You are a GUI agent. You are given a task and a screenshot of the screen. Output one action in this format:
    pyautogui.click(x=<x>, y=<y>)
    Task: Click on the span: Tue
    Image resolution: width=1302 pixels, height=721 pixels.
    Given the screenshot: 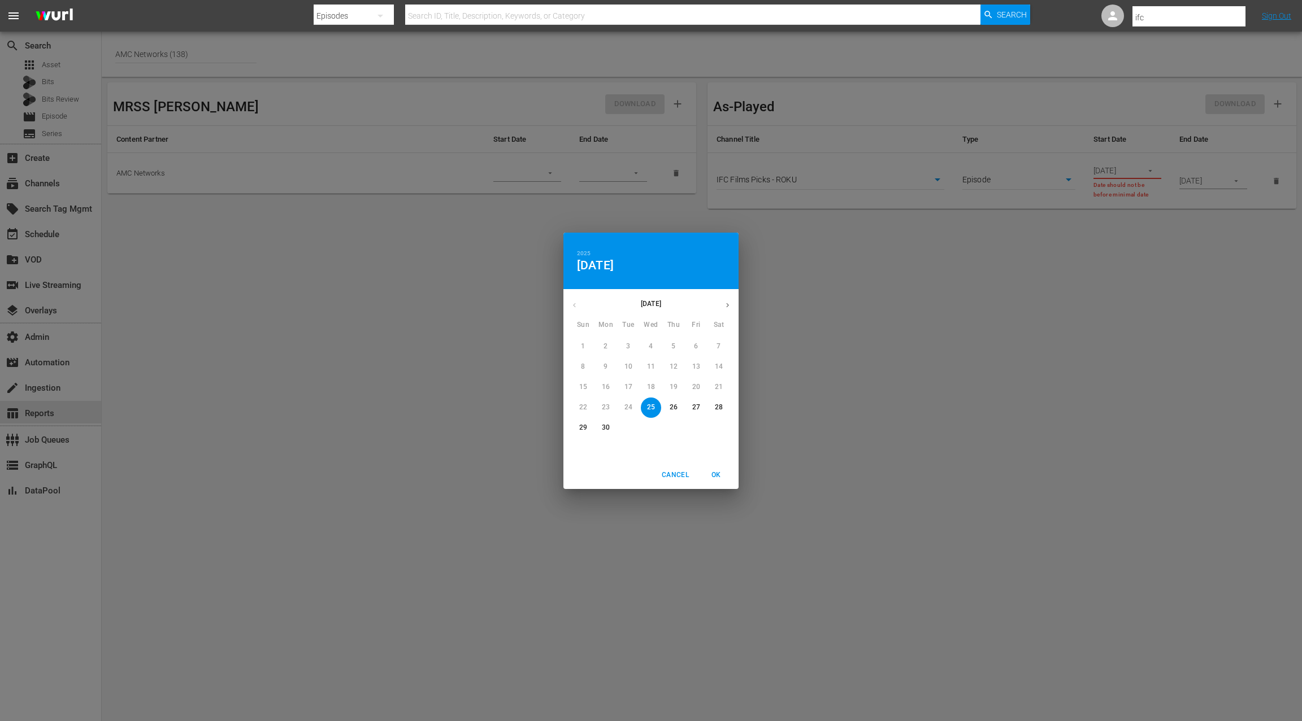 What is the action you would take?
    pyautogui.click(x=628, y=325)
    